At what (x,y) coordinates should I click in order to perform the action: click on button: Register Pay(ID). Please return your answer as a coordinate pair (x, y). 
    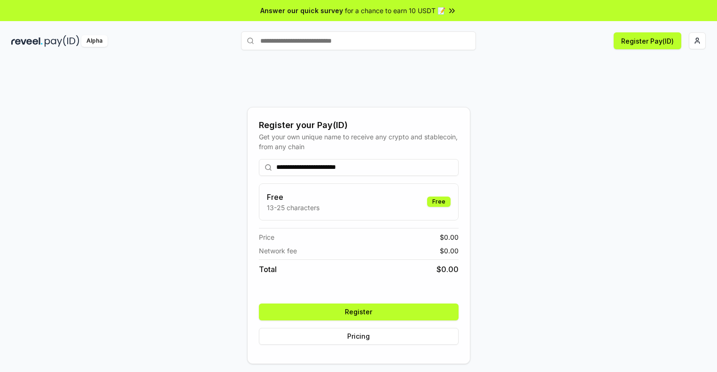
    Looking at the image, I should click on (647, 41).